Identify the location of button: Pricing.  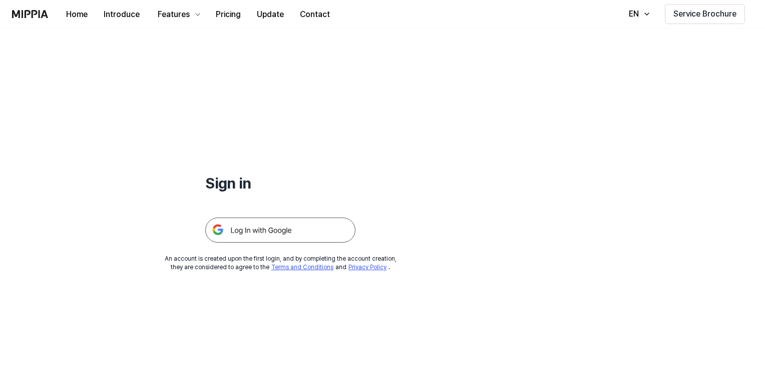
(228, 15).